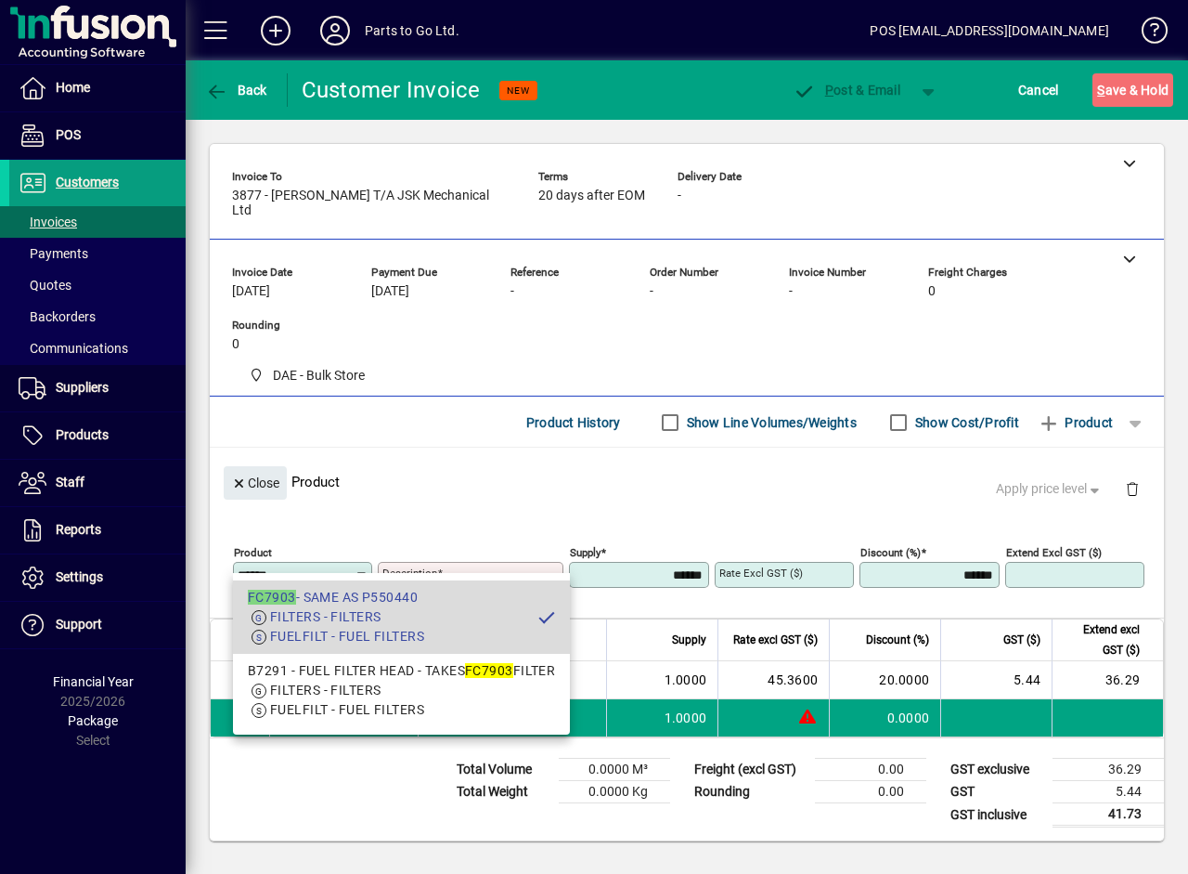 This screenshot has height=874, width=1188. Describe the element at coordinates (1133, 90) in the screenshot. I see `span: ave & Hold` at that location.